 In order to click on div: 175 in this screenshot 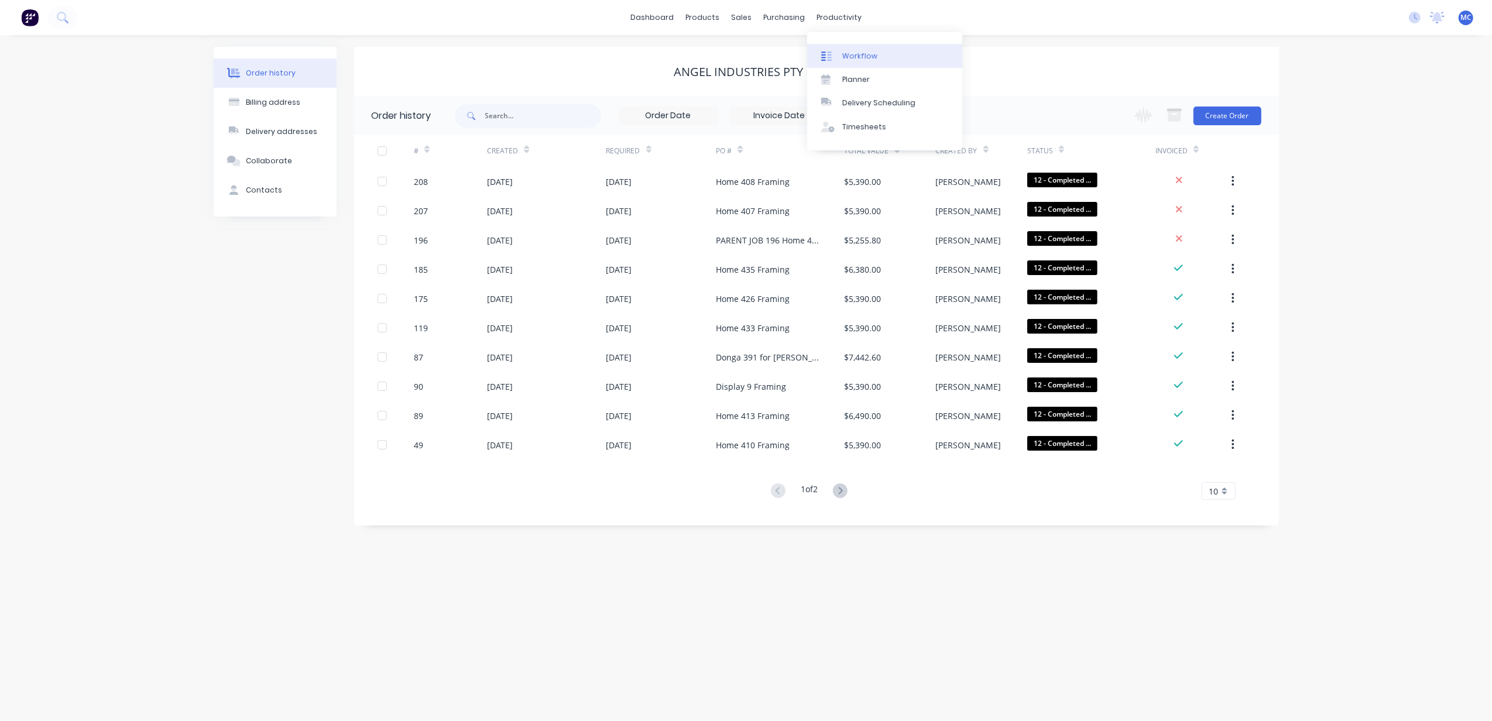, I will do `click(421, 298)`.